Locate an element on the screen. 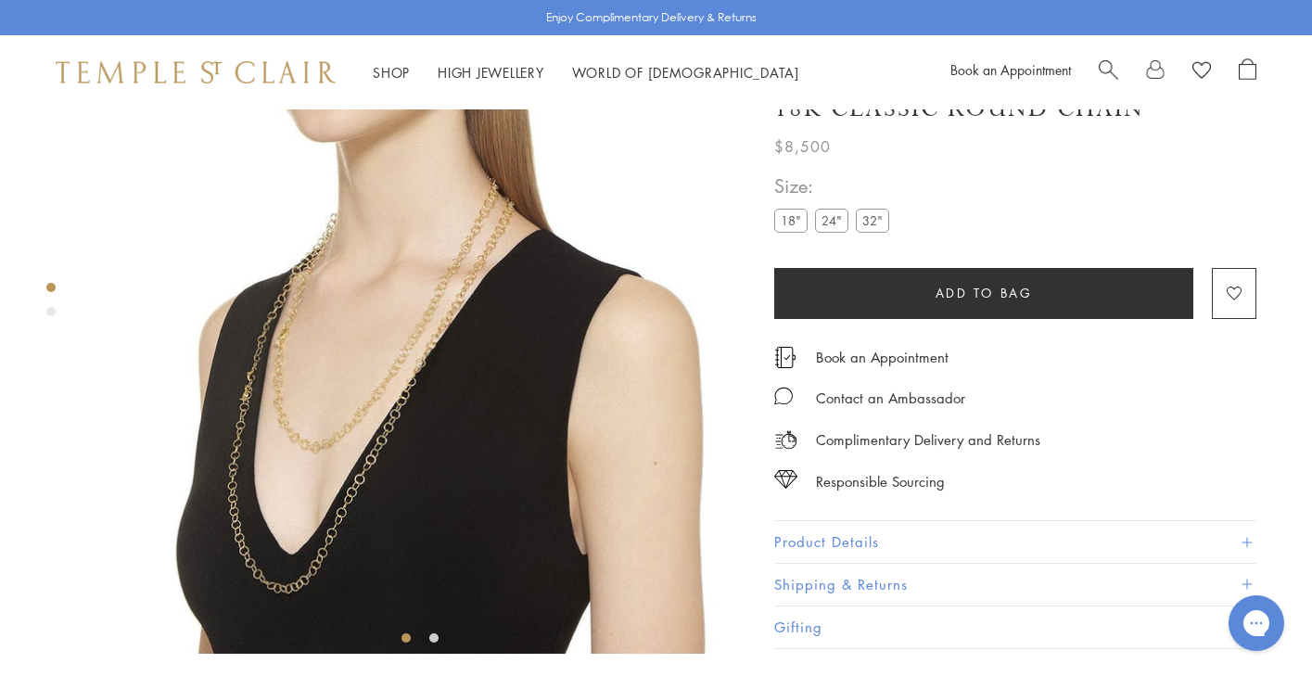 This screenshot has height=676, width=1312. button: Gorgias live chat is located at coordinates (37, 34).